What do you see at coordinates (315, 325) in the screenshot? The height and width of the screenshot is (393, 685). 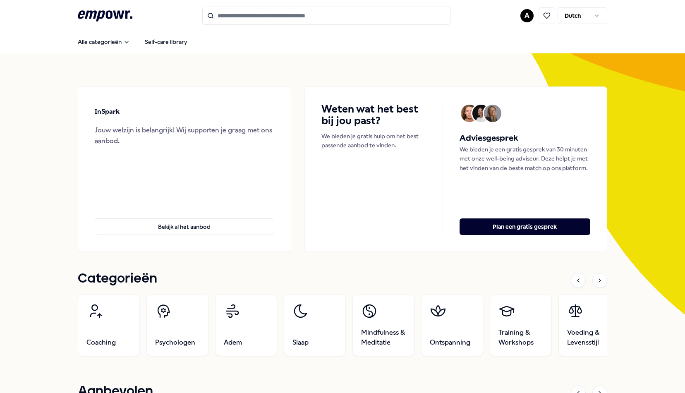 I see `a: Slaap` at bounding box center [315, 325].